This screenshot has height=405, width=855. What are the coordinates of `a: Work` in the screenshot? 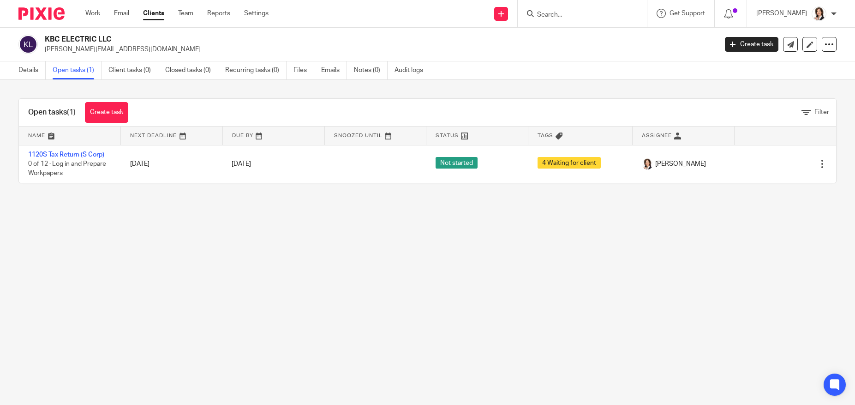 It's located at (93, 13).